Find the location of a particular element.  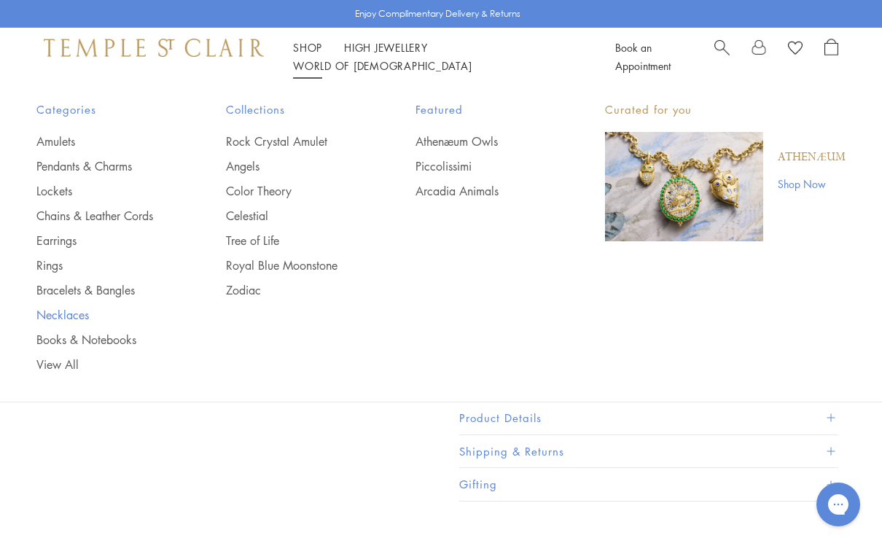

a: Amulets is located at coordinates (102, 141).